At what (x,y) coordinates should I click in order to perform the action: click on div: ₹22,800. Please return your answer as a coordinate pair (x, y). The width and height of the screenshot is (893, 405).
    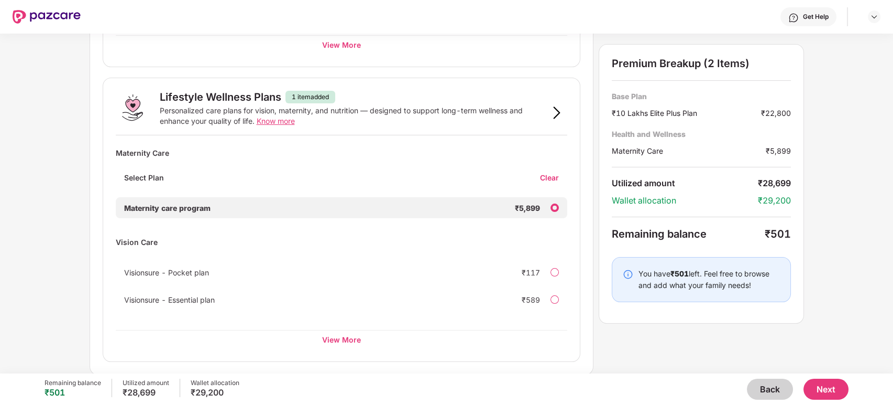
    Looking at the image, I should click on (776, 113).